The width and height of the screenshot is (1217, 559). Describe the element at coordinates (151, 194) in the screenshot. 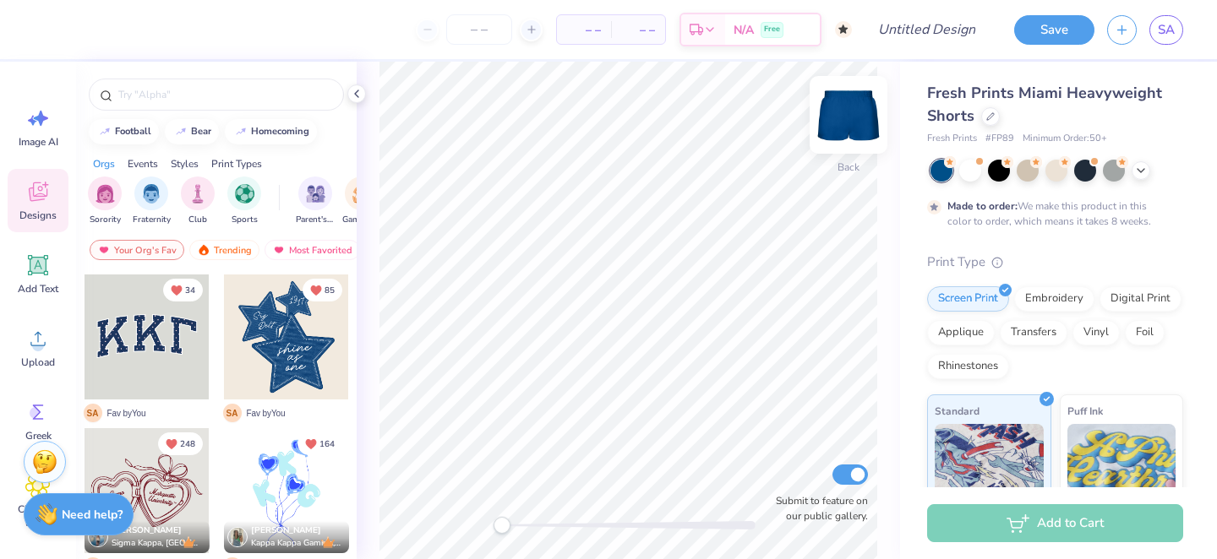

I see `img: Fraternity Image` at that location.